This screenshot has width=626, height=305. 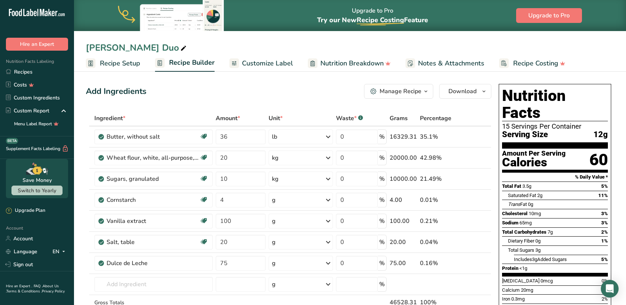 I want to click on div: 42.98%, so click(x=438, y=158).